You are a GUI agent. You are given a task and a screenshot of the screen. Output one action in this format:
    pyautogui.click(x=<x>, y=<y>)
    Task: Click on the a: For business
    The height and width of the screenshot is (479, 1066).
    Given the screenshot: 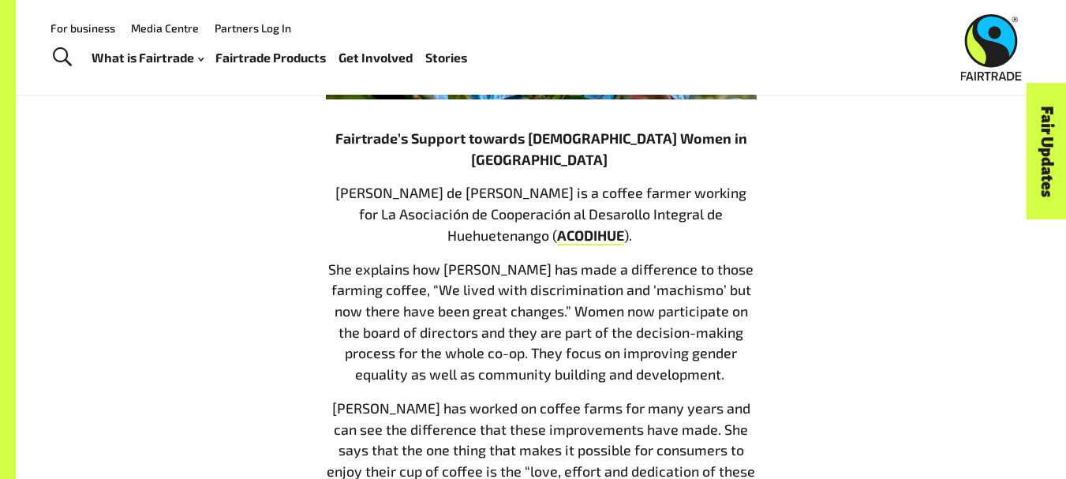 What is the action you would take?
    pyautogui.click(x=83, y=28)
    